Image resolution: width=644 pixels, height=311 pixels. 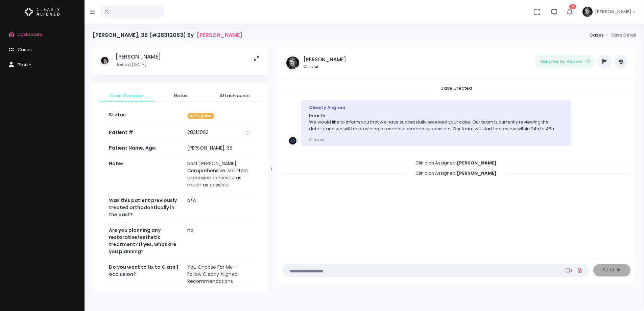 I want to click on th: Do you want to fix to Class 1 occlusion?, so click(x=144, y=274).